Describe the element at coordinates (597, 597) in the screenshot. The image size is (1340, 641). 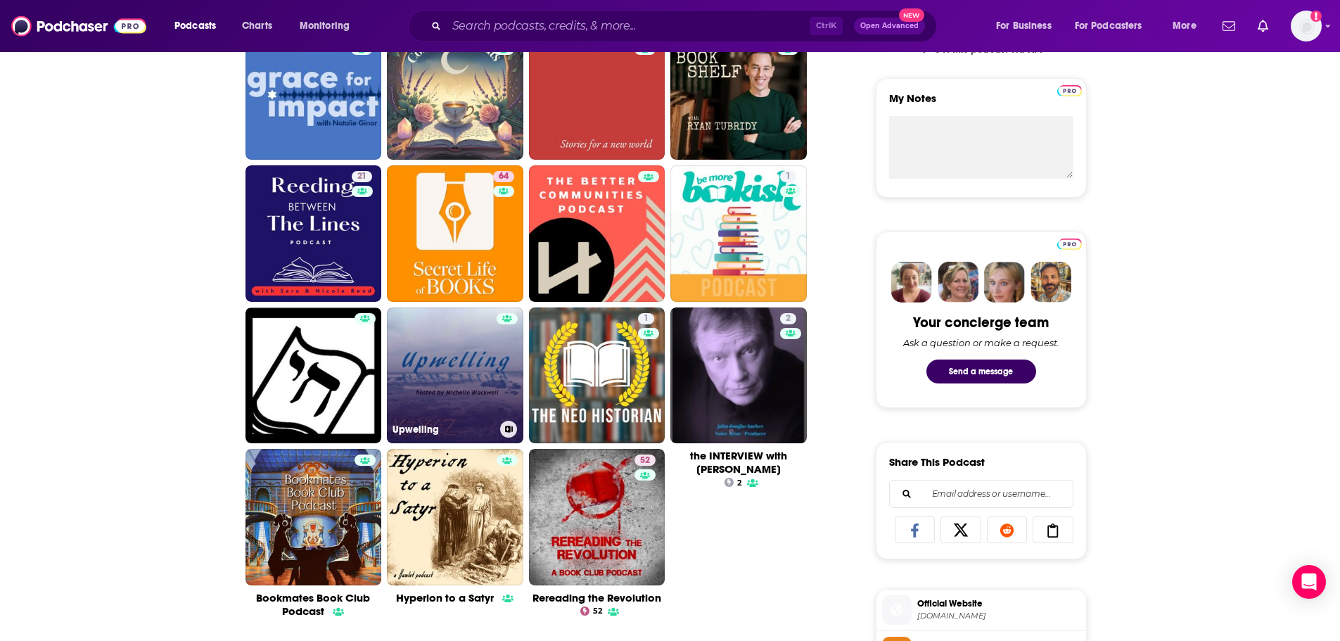
I see `div: Rereading the Revolution` at that location.